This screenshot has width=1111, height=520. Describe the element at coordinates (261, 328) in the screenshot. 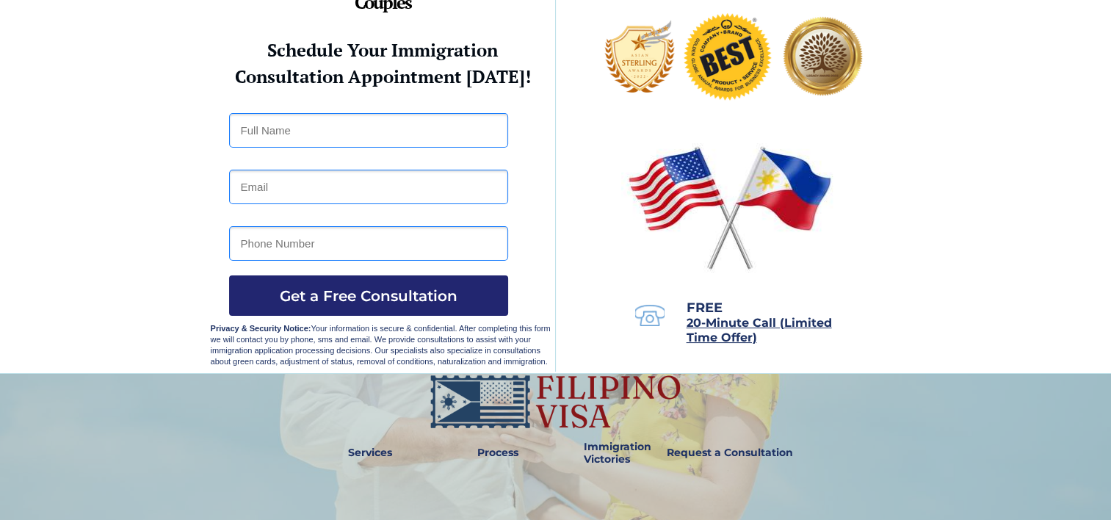

I see `strong: Privacy & Security Notice:` at that location.